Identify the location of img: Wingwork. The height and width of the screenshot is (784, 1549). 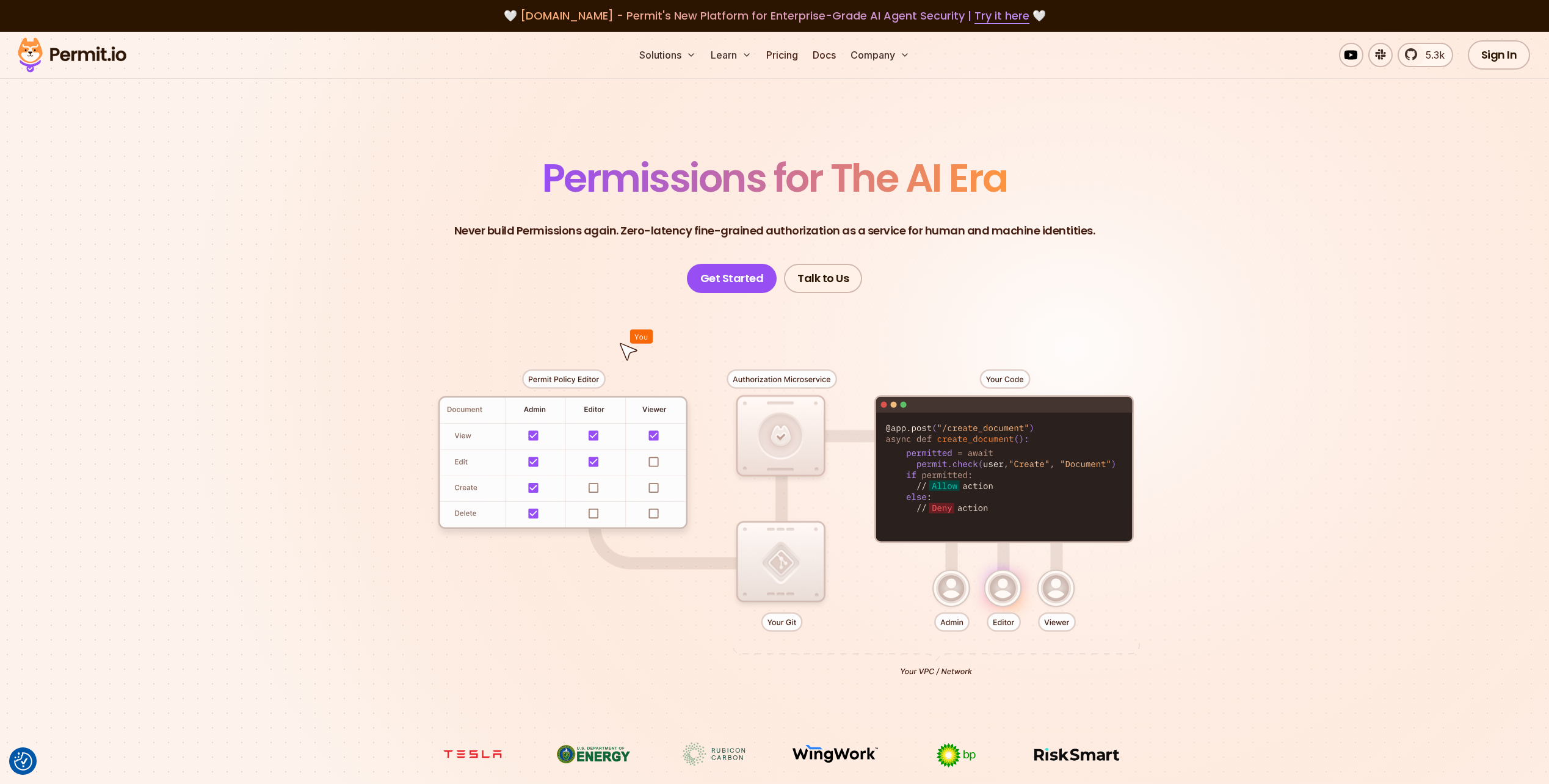
(835, 754).